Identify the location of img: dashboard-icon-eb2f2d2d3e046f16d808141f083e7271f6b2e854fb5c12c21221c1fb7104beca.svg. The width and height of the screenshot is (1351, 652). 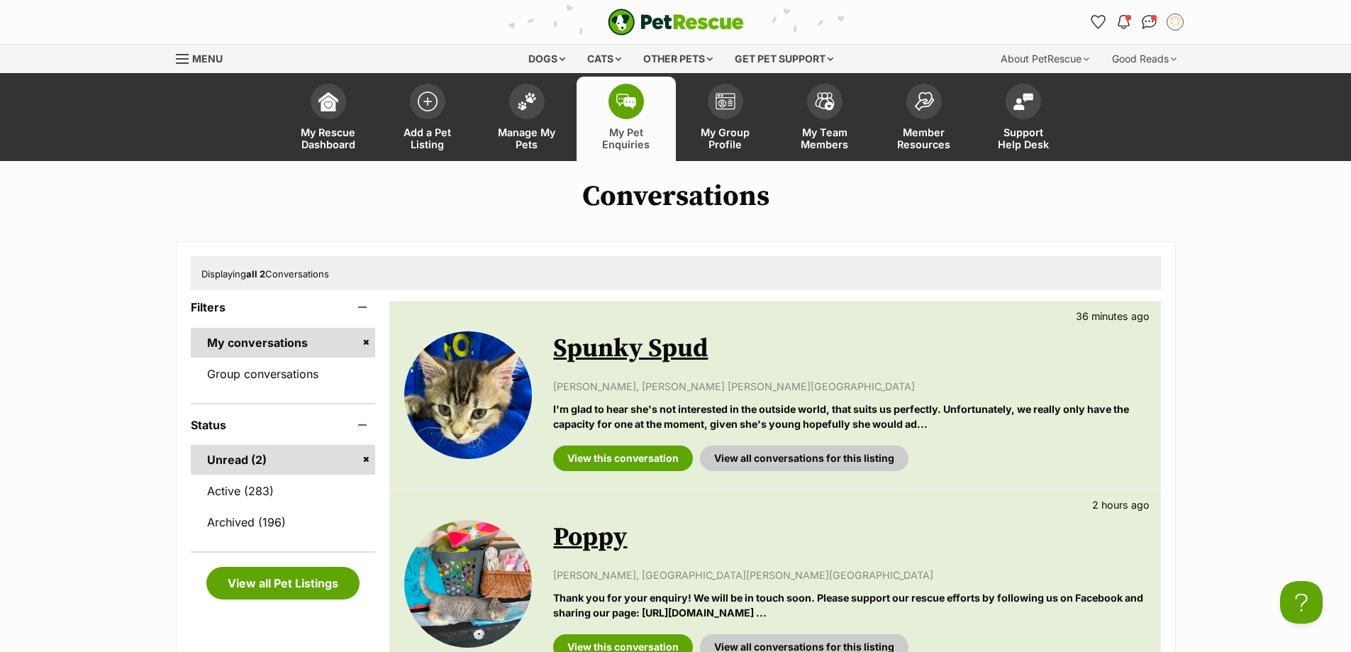
(328, 101).